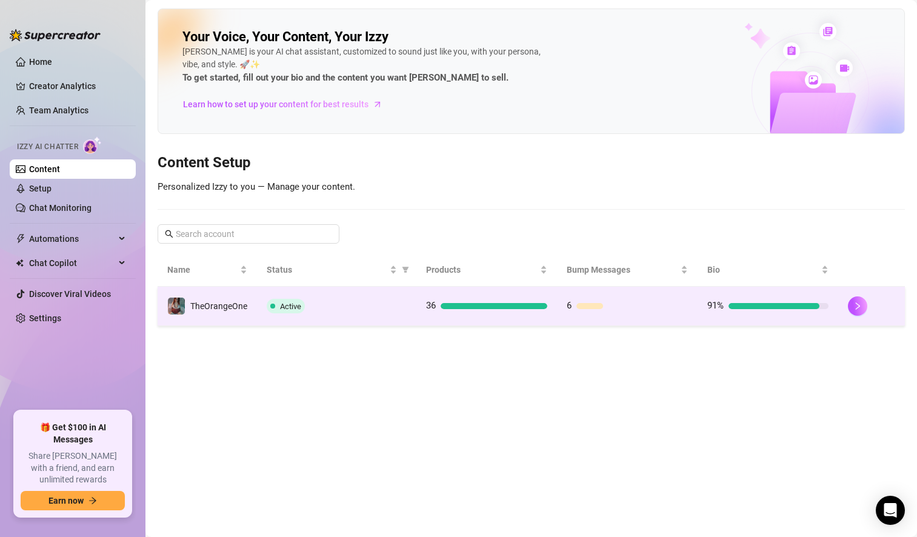 The height and width of the screenshot is (537, 917). What do you see at coordinates (286, 37) in the screenshot?
I see `h2: Your Voice, Your Content, Your Izzy` at bounding box center [286, 37].